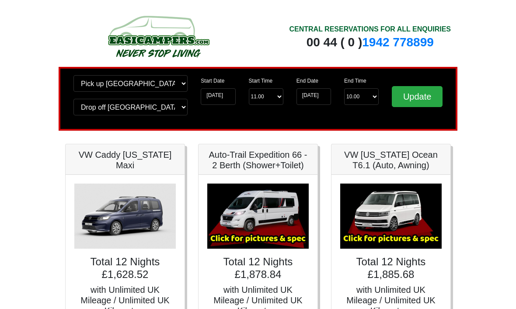 The width and height of the screenshot is (516, 309). I want to click on a: 1942 778899, so click(398, 42).